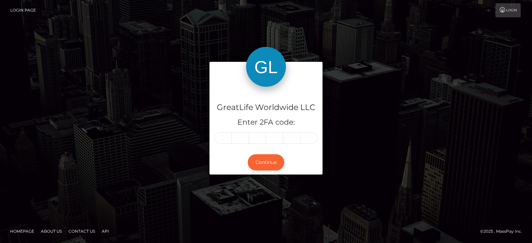 This screenshot has width=532, height=243. I want to click on a: Contact Us, so click(82, 231).